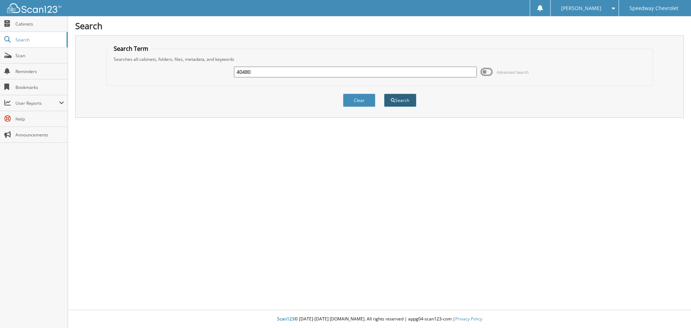 The height and width of the screenshot is (328, 691). What do you see at coordinates (40, 24) in the screenshot?
I see `span: Cabinets` at bounding box center [40, 24].